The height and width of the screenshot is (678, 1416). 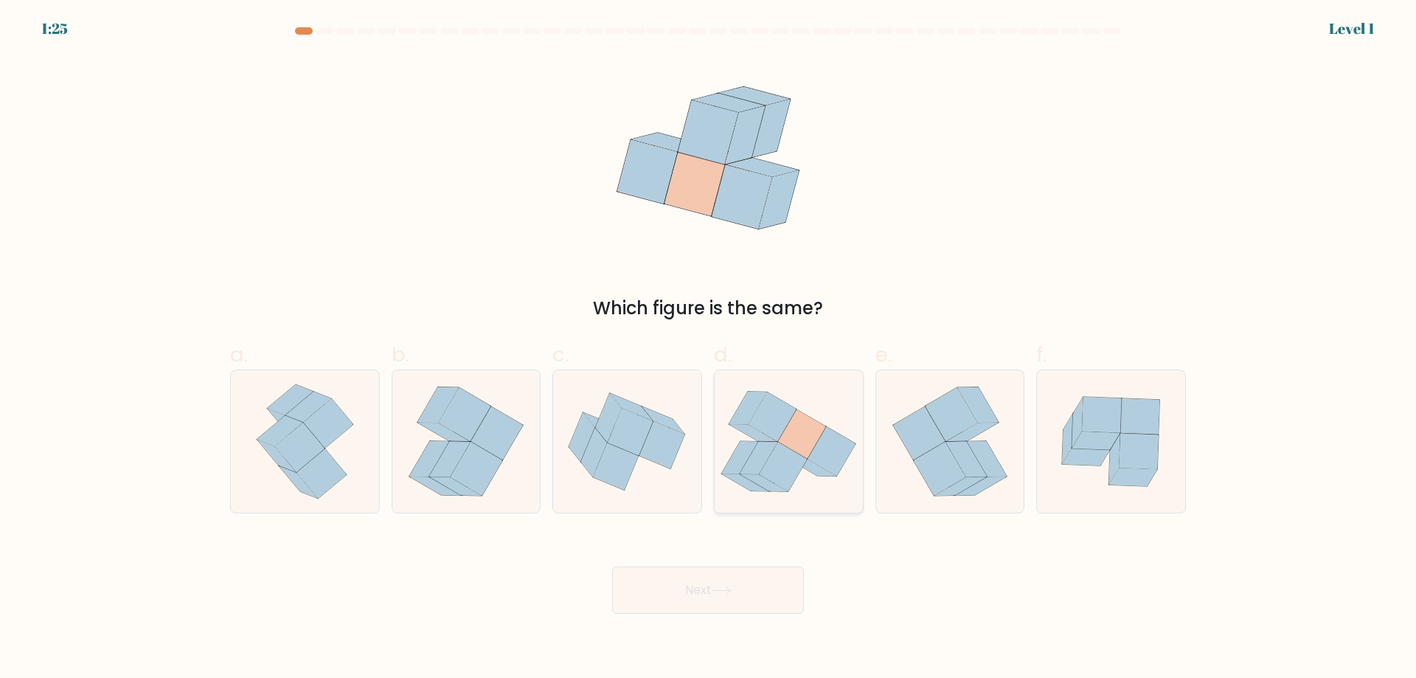 I want to click on span: e., so click(x=884, y=354).